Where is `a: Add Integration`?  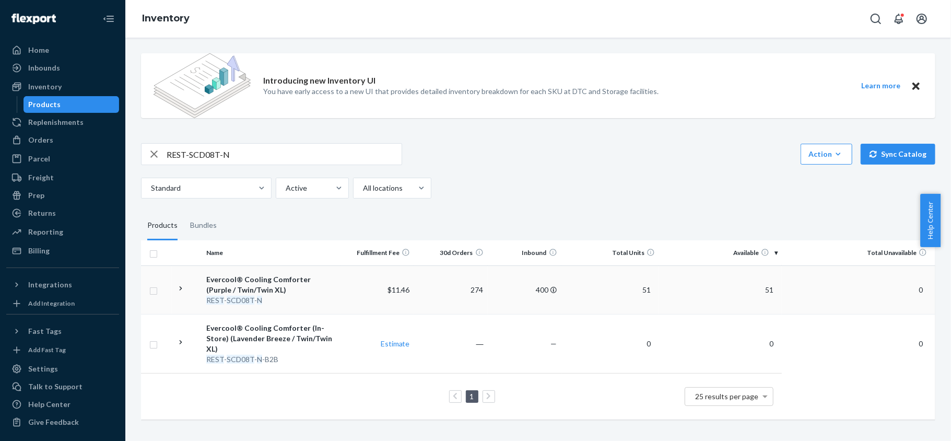 a: Add Integration is located at coordinates (63, 303).